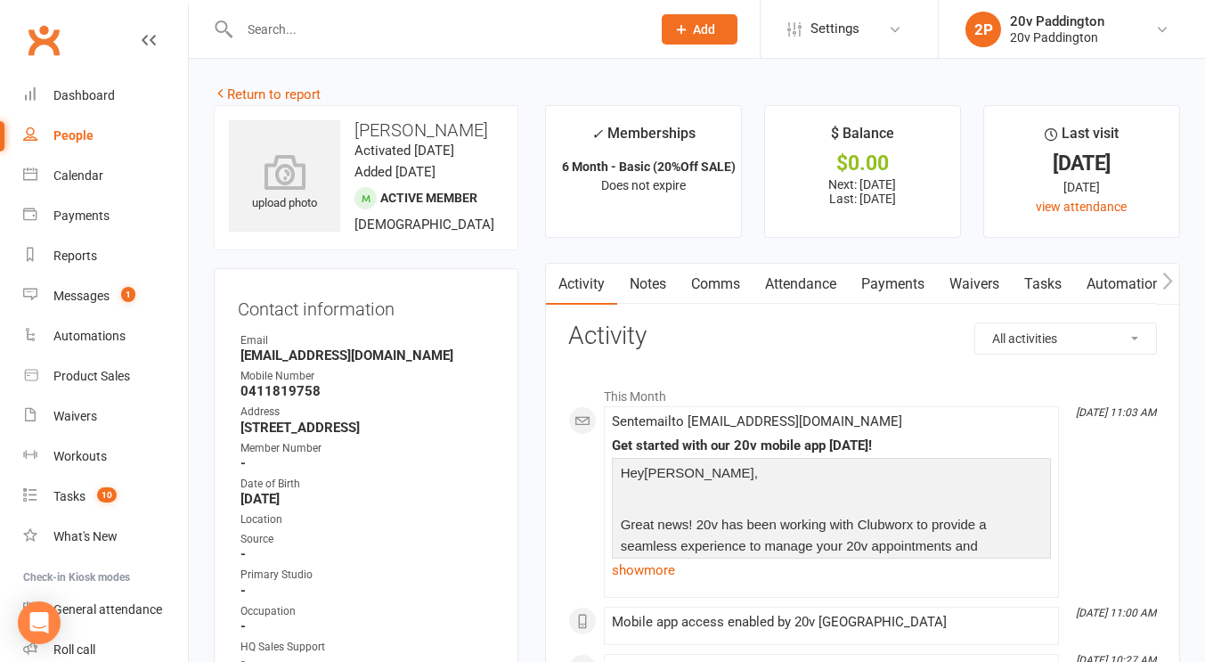 The width and height of the screenshot is (1205, 662). What do you see at coordinates (105, 536) in the screenshot?
I see `a: What's New` at bounding box center [105, 536].